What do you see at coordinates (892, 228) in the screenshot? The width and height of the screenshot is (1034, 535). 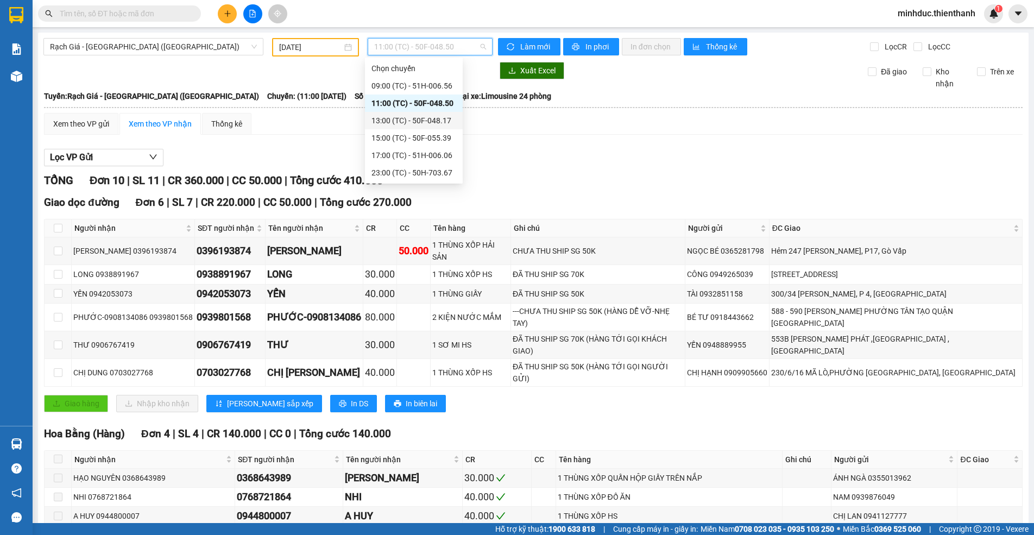 I see `span: ĐC Giao` at bounding box center [892, 228].